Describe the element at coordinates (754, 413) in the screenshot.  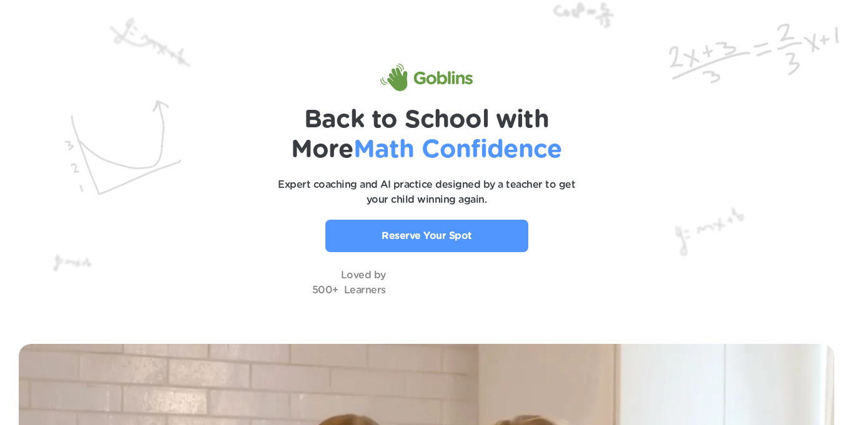
I see `p: Questions? Give us a call or text!` at that location.